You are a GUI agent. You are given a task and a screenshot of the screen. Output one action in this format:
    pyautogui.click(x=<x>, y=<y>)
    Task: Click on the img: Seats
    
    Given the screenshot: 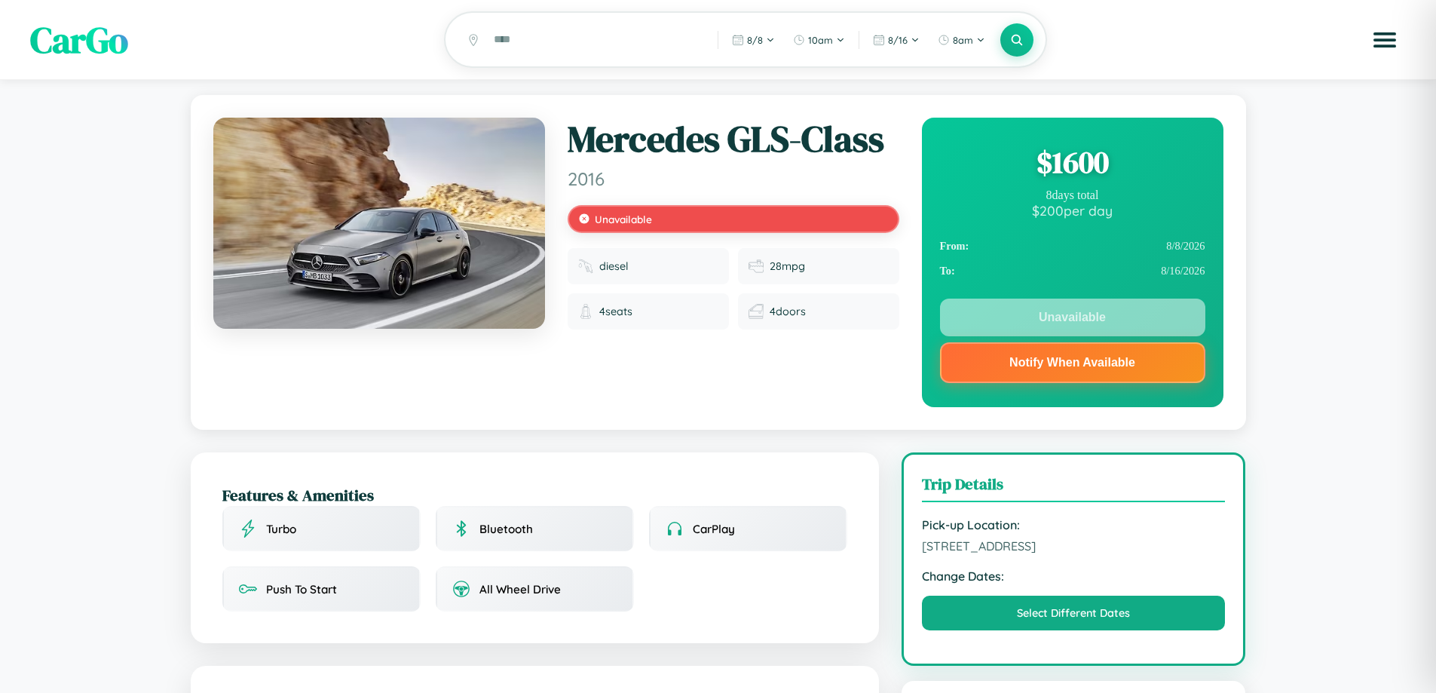 What is the action you would take?
    pyautogui.click(x=586, y=311)
    